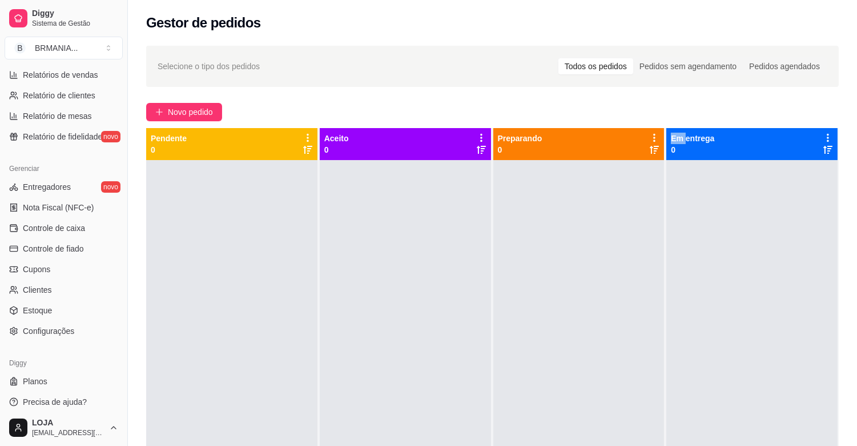 The height and width of the screenshot is (446, 857). What do you see at coordinates (75, 23) in the screenshot?
I see `span: Sistema de Gestão` at bounding box center [75, 23].